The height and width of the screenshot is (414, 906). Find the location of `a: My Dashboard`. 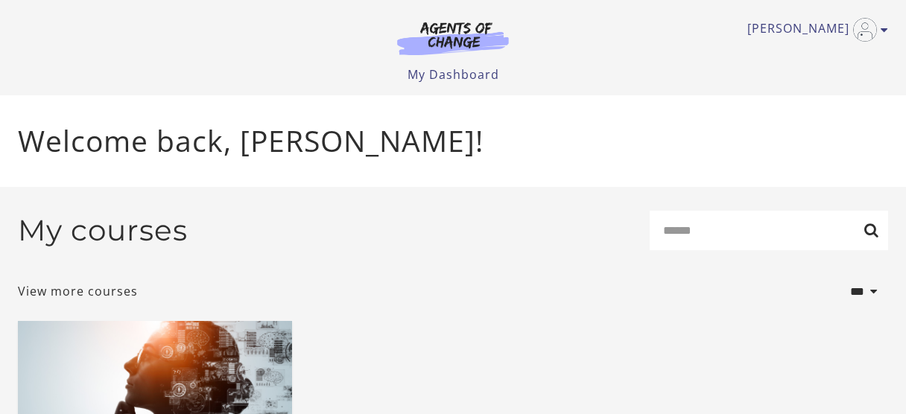

a: My Dashboard is located at coordinates (453, 75).